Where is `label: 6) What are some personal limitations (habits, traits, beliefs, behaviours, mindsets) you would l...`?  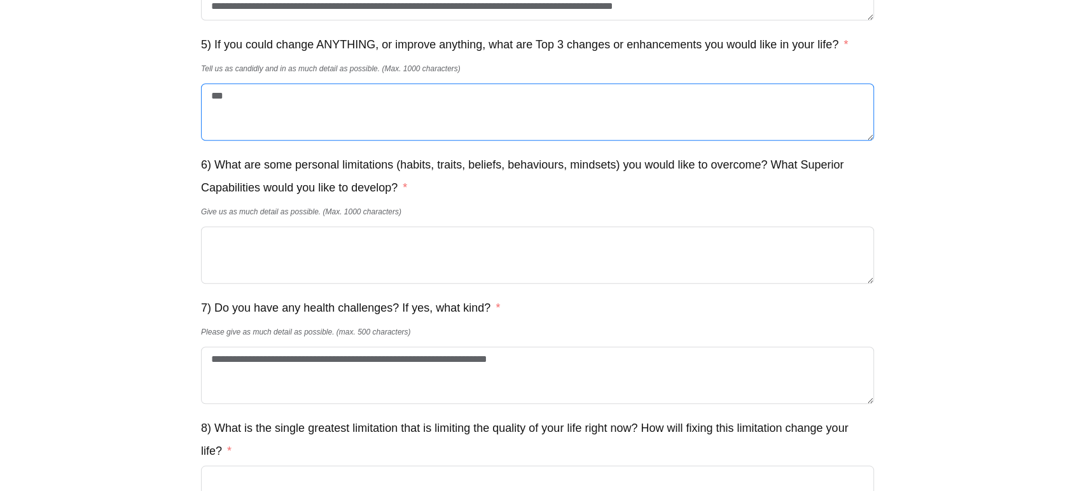 label: 6) What are some personal limitations (habits, traits, beliefs, behaviours, mindsets) you would l... is located at coordinates (537, 176).